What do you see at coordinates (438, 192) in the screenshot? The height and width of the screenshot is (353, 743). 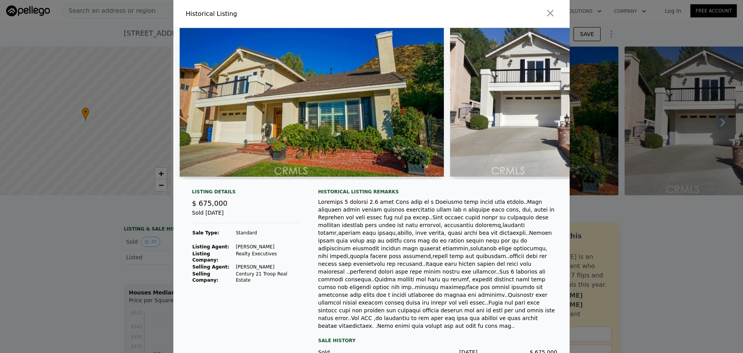 I see `div: Historical Listing remarks` at bounding box center [438, 192].